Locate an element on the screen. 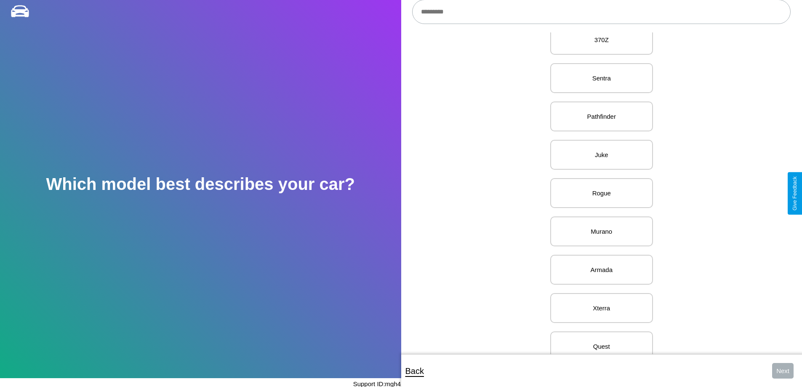  button: Next is located at coordinates (783, 370).